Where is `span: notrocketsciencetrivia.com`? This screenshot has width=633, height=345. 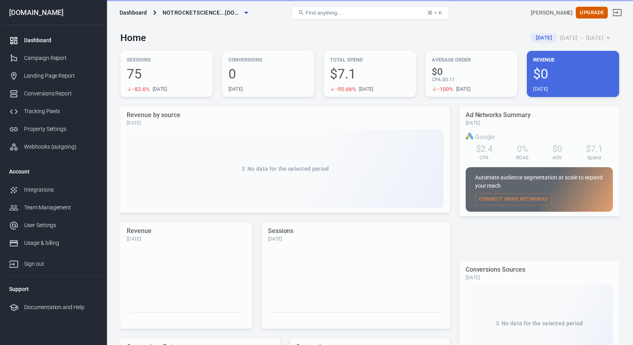 span: notrocketsciencetrivia.com is located at coordinates (202, 13).